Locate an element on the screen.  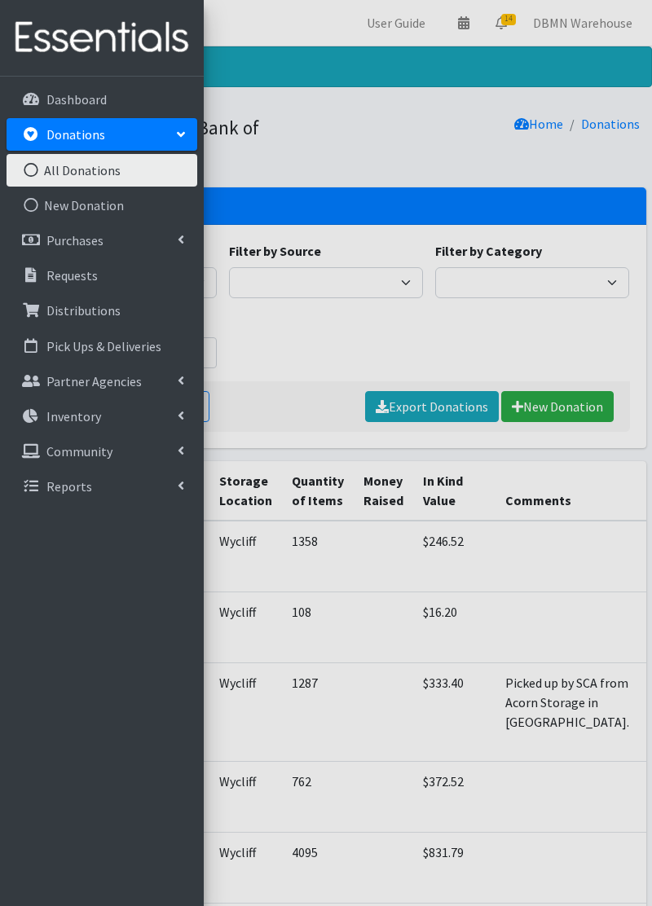
a: Community is located at coordinates (102, 451).